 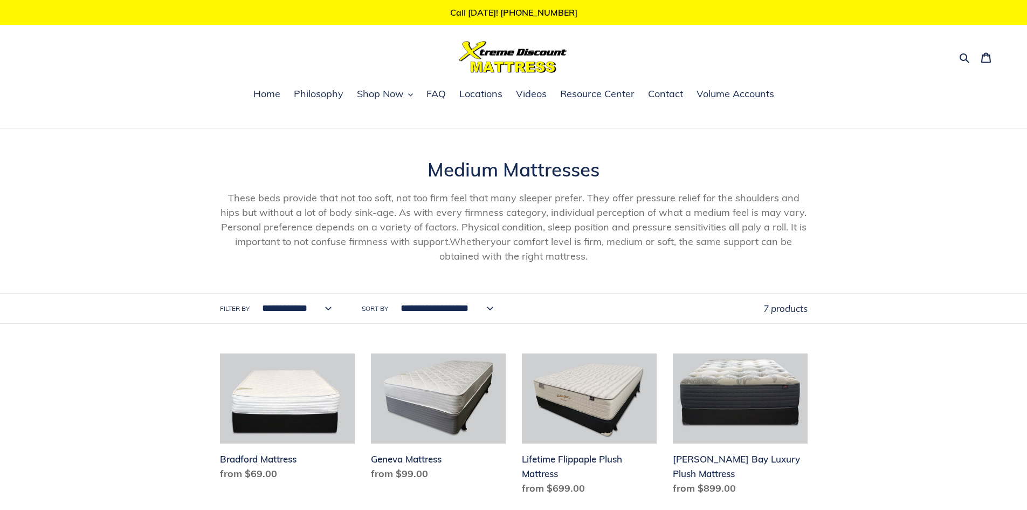 What do you see at coordinates (598, 94) in the screenshot?
I see `span: Resource Center` at bounding box center [598, 94].